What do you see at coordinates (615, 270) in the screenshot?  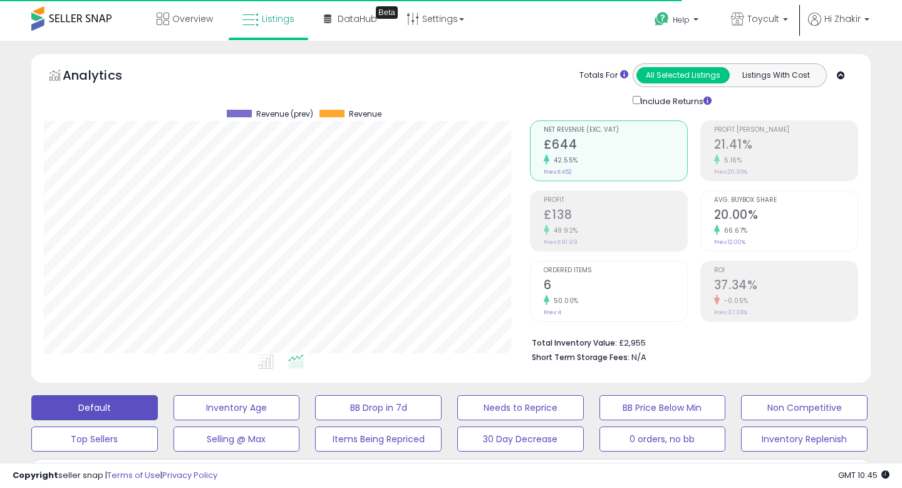 I see `span: Ordered Items` at bounding box center [615, 270].